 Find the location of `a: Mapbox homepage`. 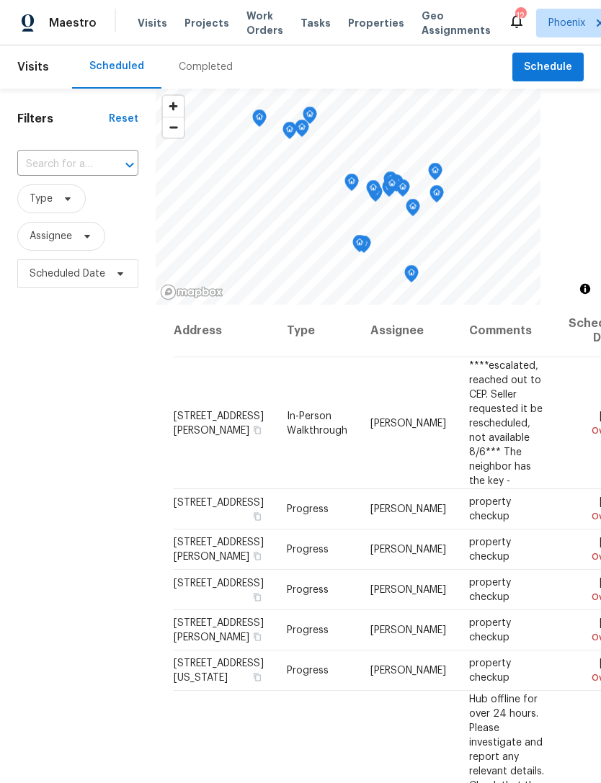

a: Mapbox homepage is located at coordinates (192, 292).